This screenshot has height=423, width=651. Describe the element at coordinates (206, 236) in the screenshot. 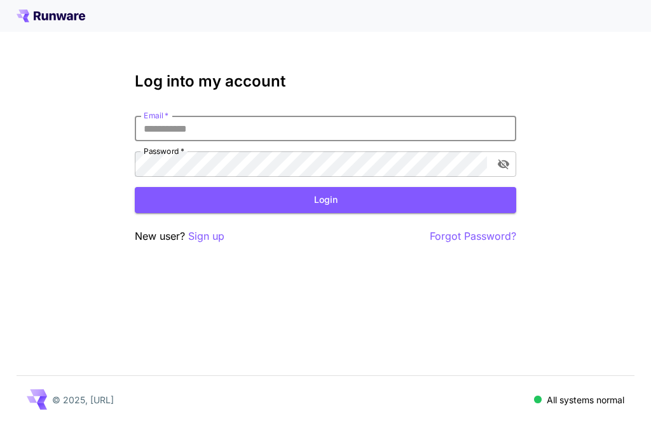

I see `button: Sign up` at that location.